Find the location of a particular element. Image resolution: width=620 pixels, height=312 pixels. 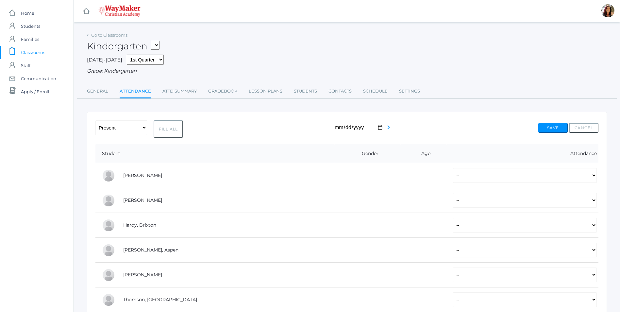

th: Age is located at coordinates (423, 154).